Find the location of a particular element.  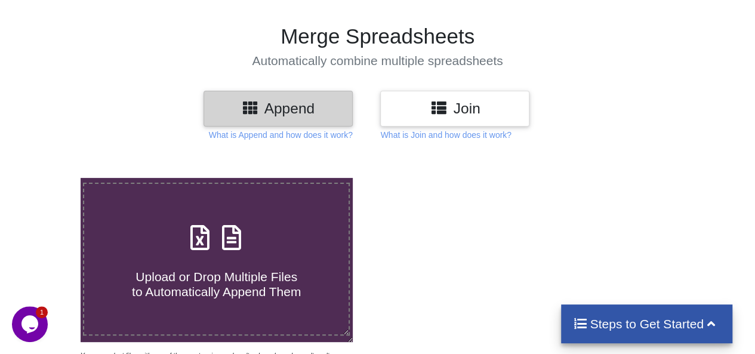

h3: Join is located at coordinates (455, 108).